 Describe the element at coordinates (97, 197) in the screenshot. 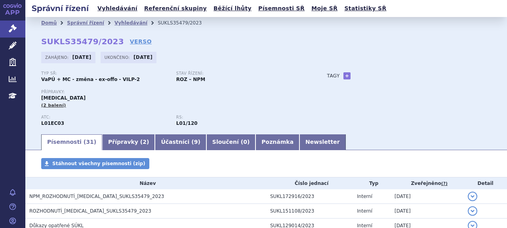

I see `span: NPM_ROZHODNUTÍ_BRAFTOVI_SUKLS35479_2023` at that location.